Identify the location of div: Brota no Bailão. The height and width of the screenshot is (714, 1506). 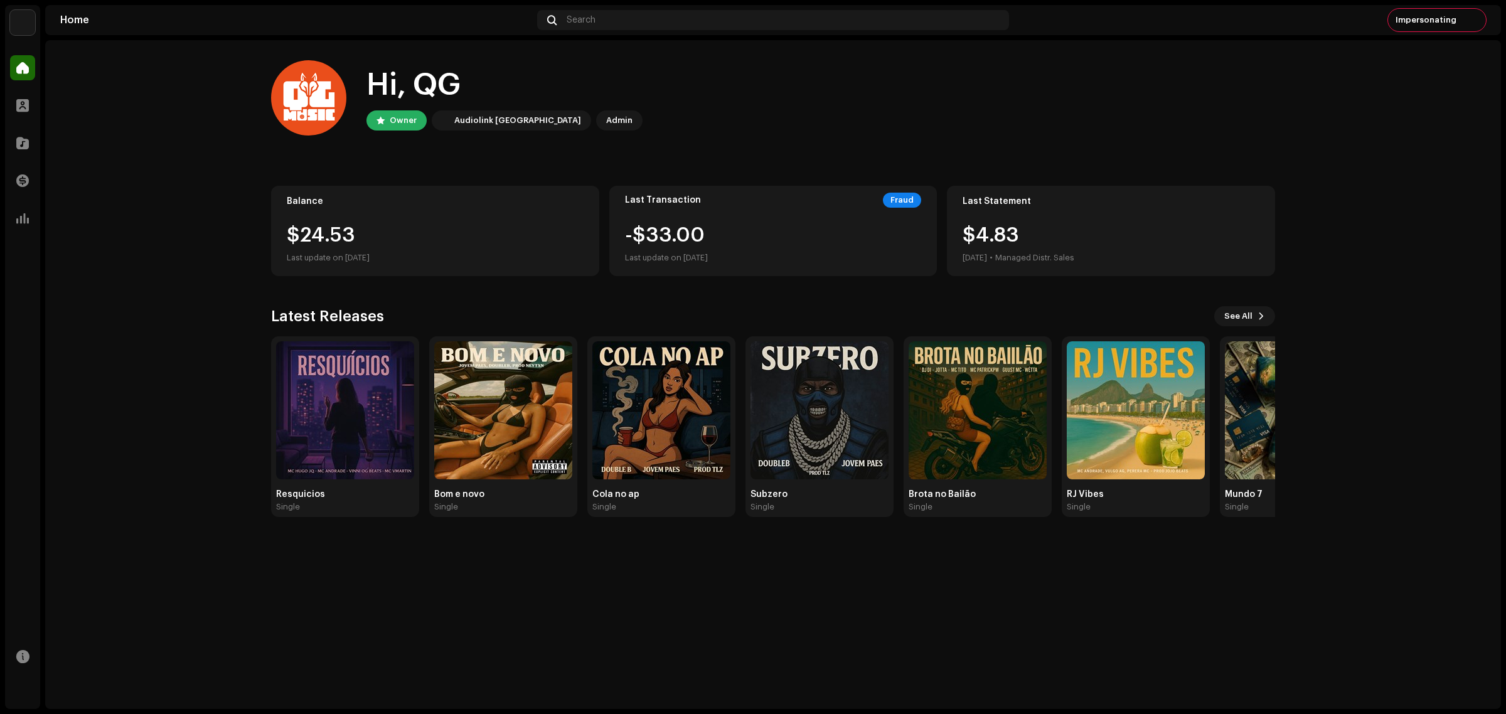
(978, 494).